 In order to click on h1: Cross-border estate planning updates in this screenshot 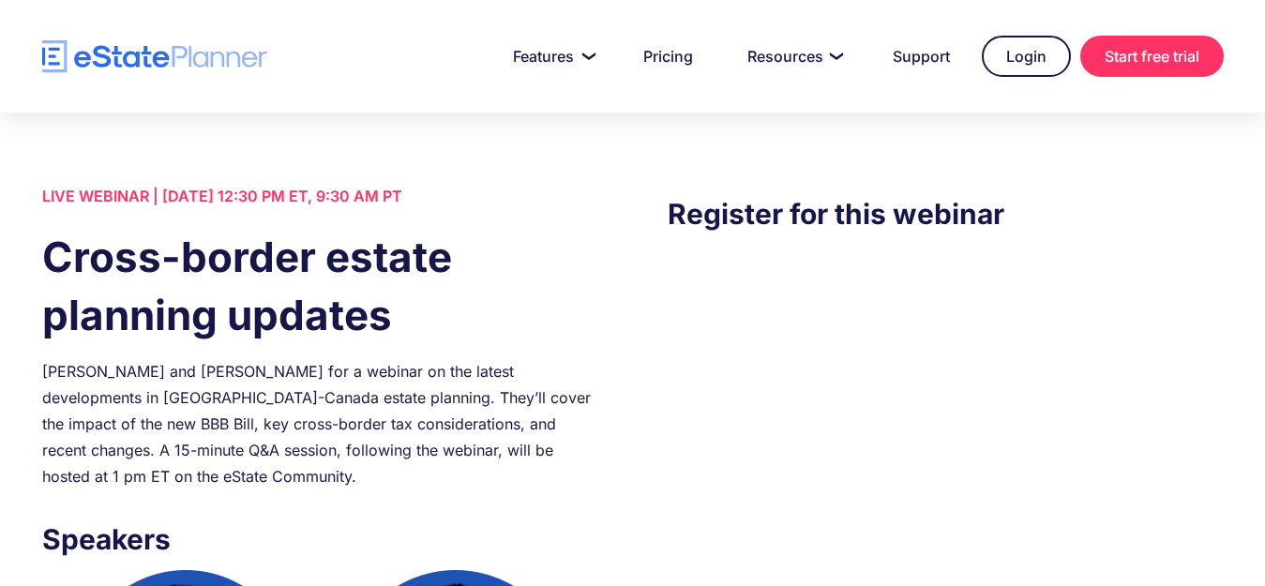, I will do `click(320, 286)`.